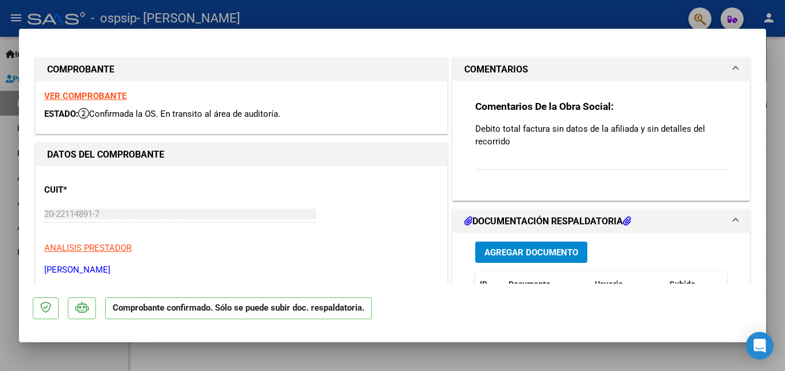 The image size is (785, 371). I want to click on mat-expansion-panel-header: COMENTARIOS, so click(601, 70).